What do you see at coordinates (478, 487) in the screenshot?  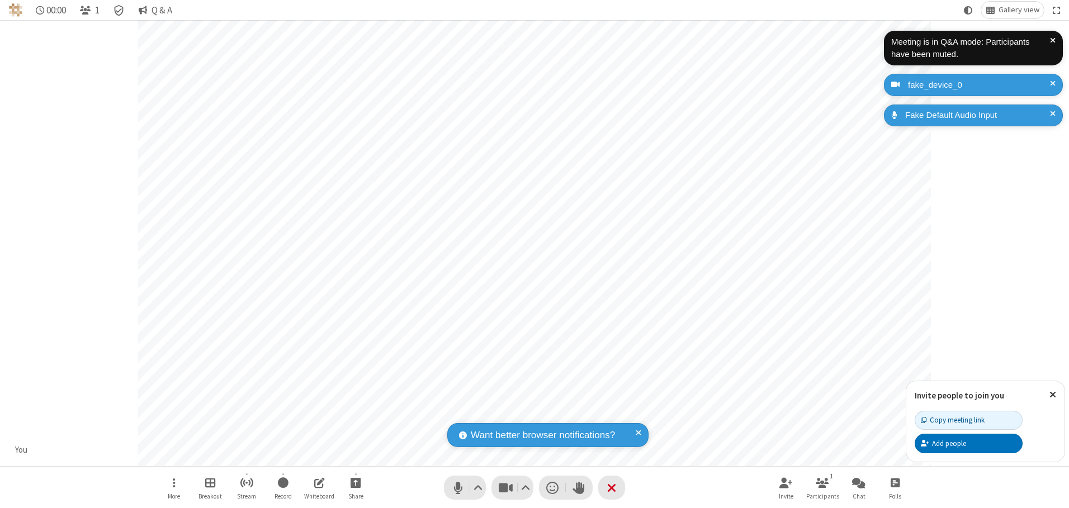 I see `button: Audio settings` at bounding box center [478, 487].